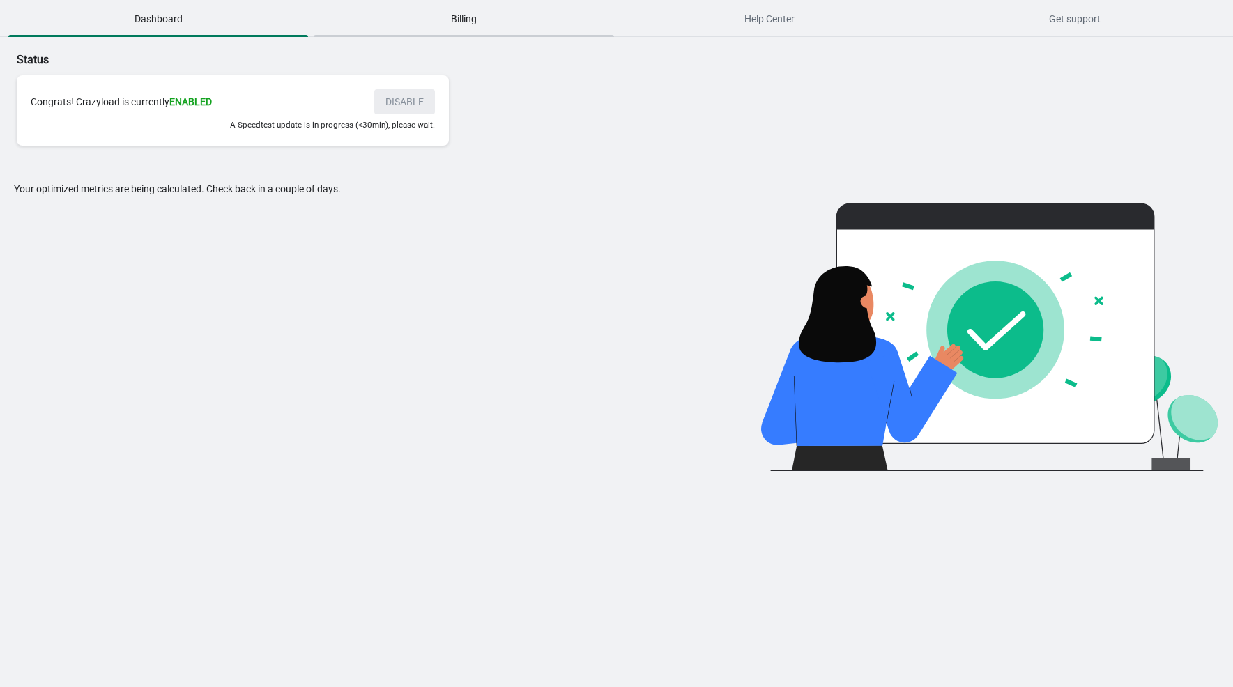 This screenshot has height=687, width=1233. Describe the element at coordinates (990, 326) in the screenshot. I see `img: analysis-waiting-illustration-d04af50a.svg` at that location.